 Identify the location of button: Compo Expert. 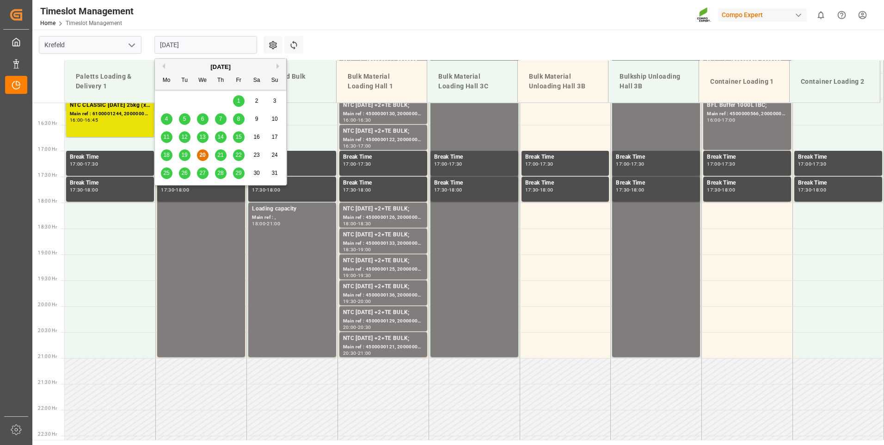
(764, 15).